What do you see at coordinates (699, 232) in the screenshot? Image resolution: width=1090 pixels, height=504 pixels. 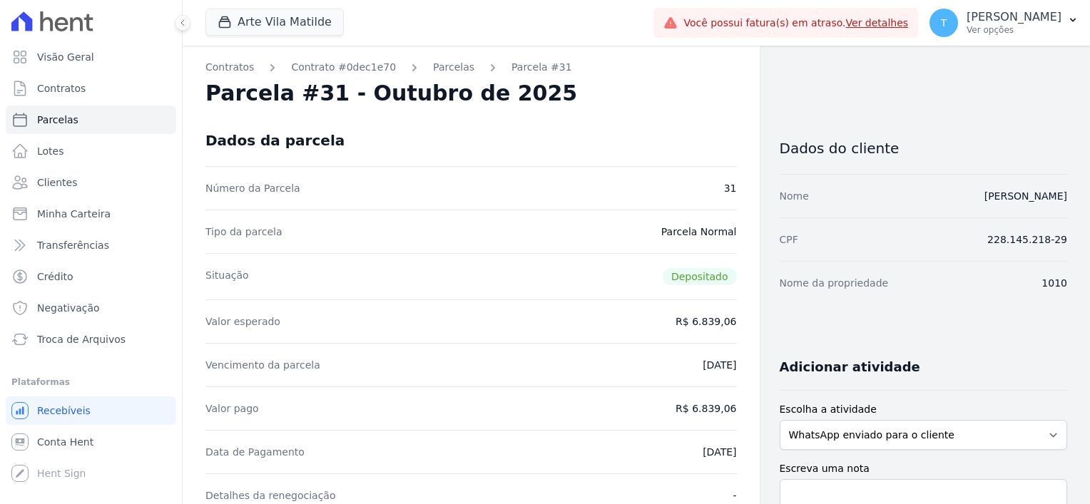 I see `dd: Parcela Normal` at bounding box center [699, 232].